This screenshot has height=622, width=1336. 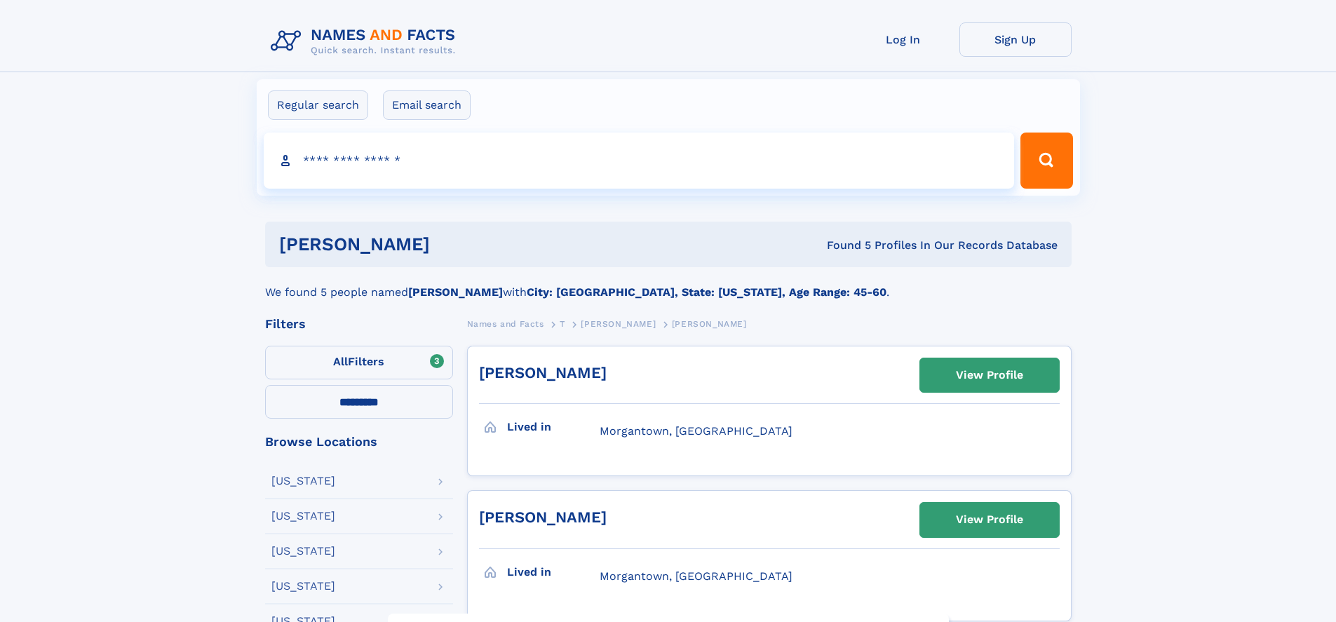 I want to click on span: T, so click(x=562, y=324).